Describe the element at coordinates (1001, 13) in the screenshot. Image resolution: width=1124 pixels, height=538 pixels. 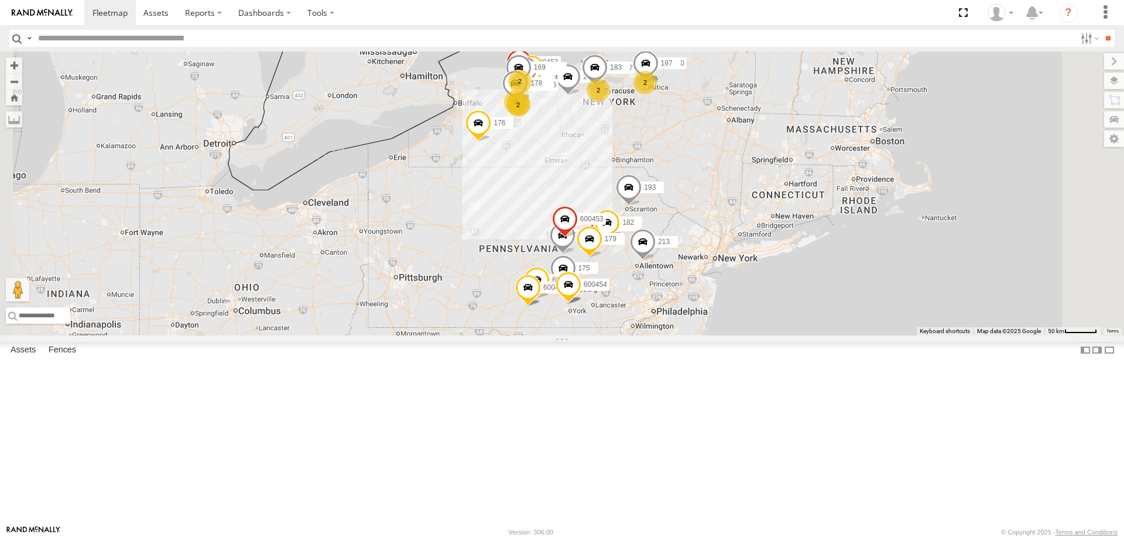
I see `div: David Steen` at that location.